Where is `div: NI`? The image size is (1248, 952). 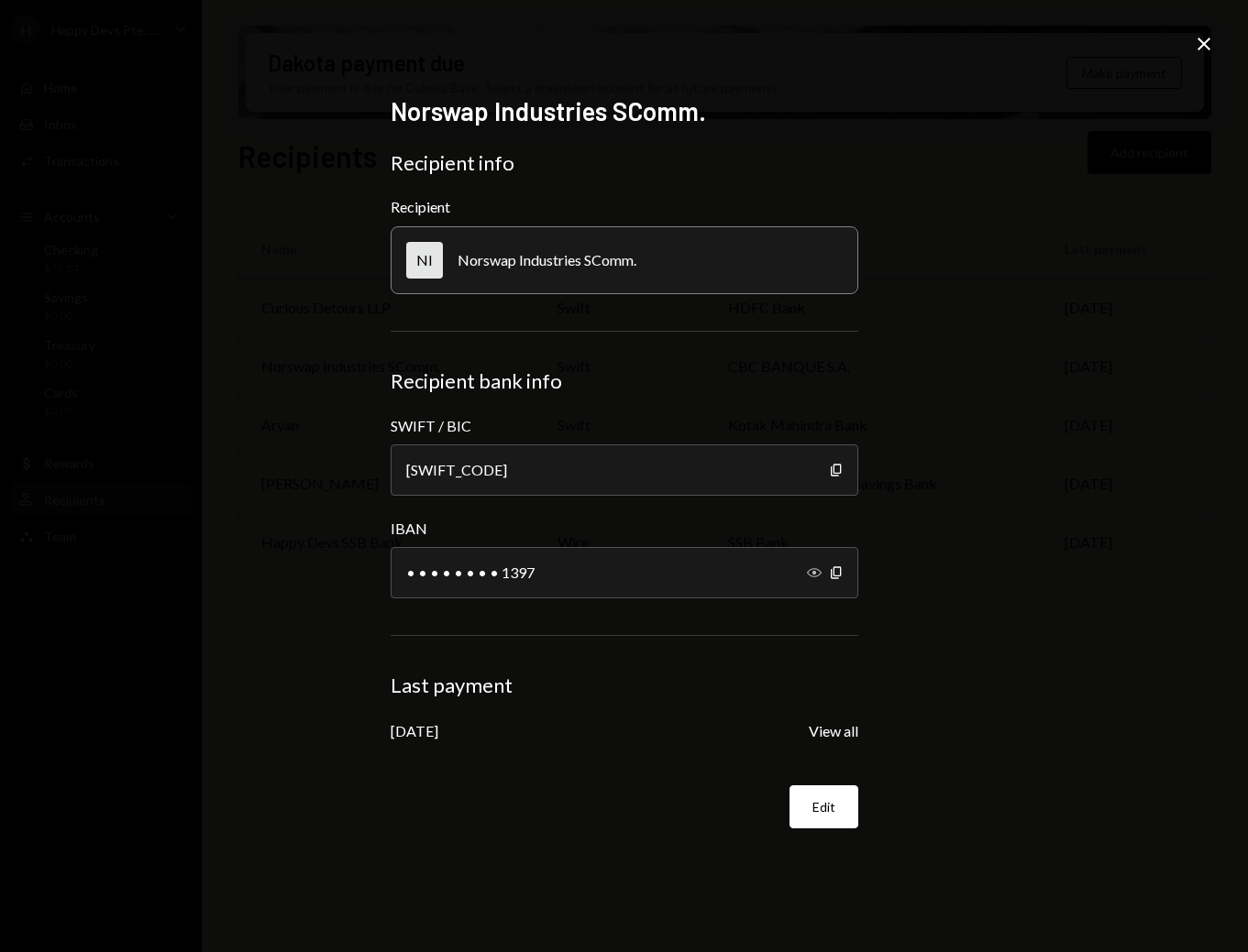
div: NI is located at coordinates (424, 260).